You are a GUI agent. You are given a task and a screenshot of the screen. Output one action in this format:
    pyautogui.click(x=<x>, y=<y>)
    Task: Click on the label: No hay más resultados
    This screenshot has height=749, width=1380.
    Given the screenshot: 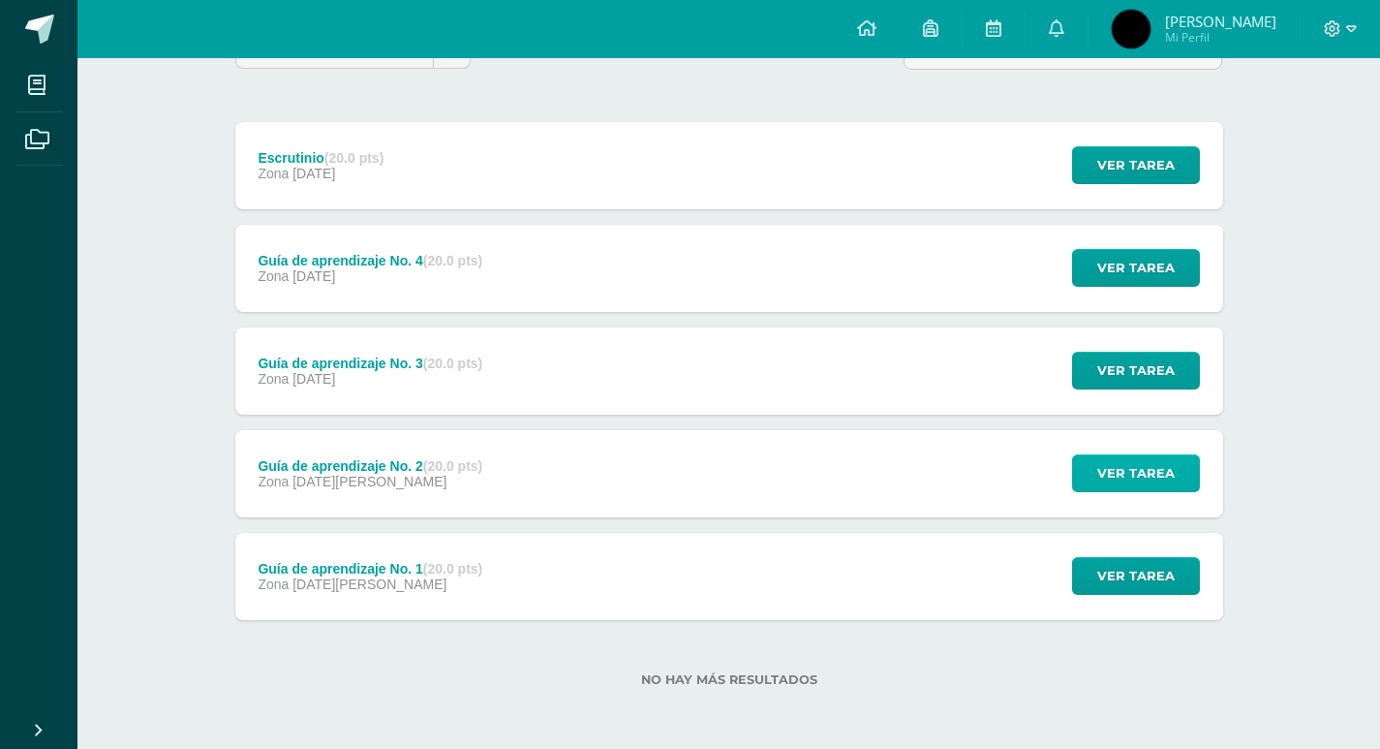 What is the action you would take?
    pyautogui.click(x=729, y=679)
    